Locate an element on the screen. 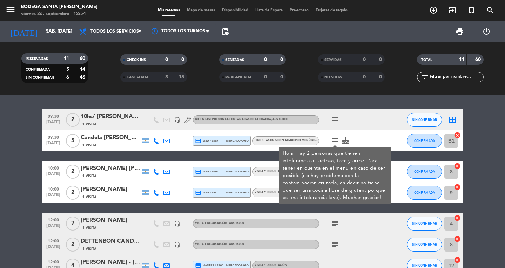 This screenshot has height=268, width=505. i: filter_list is located at coordinates (424, 77).